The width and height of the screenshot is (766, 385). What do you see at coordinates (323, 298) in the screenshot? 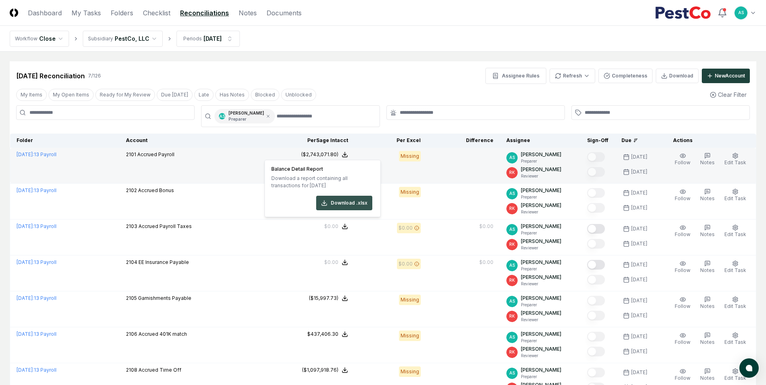
I see `div: ($15,997.73)` at bounding box center [323, 298].